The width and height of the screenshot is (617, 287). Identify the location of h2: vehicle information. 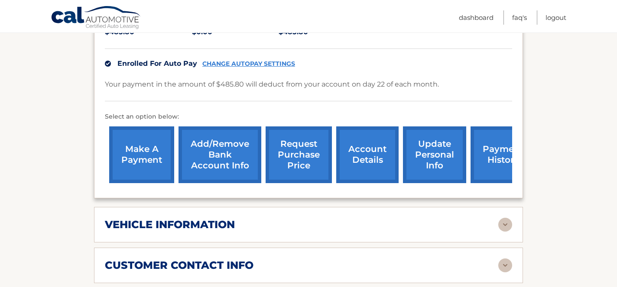
(170, 225).